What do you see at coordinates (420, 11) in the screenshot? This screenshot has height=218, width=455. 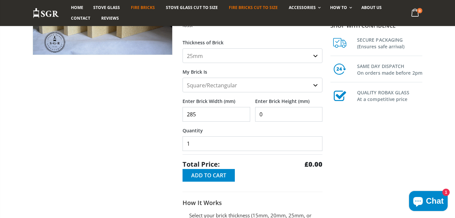 I see `span: 0` at bounding box center [420, 11].